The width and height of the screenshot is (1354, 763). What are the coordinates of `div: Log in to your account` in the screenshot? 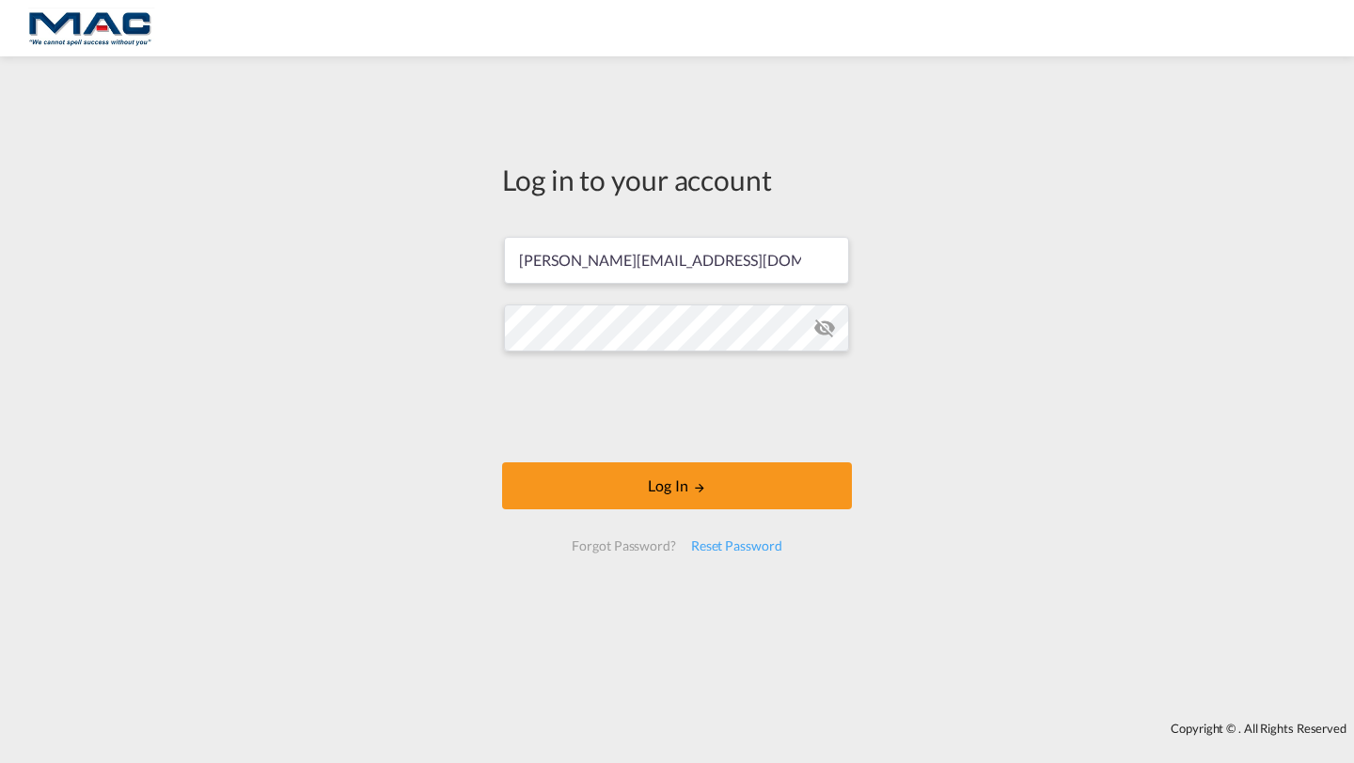 It's located at (677, 180).